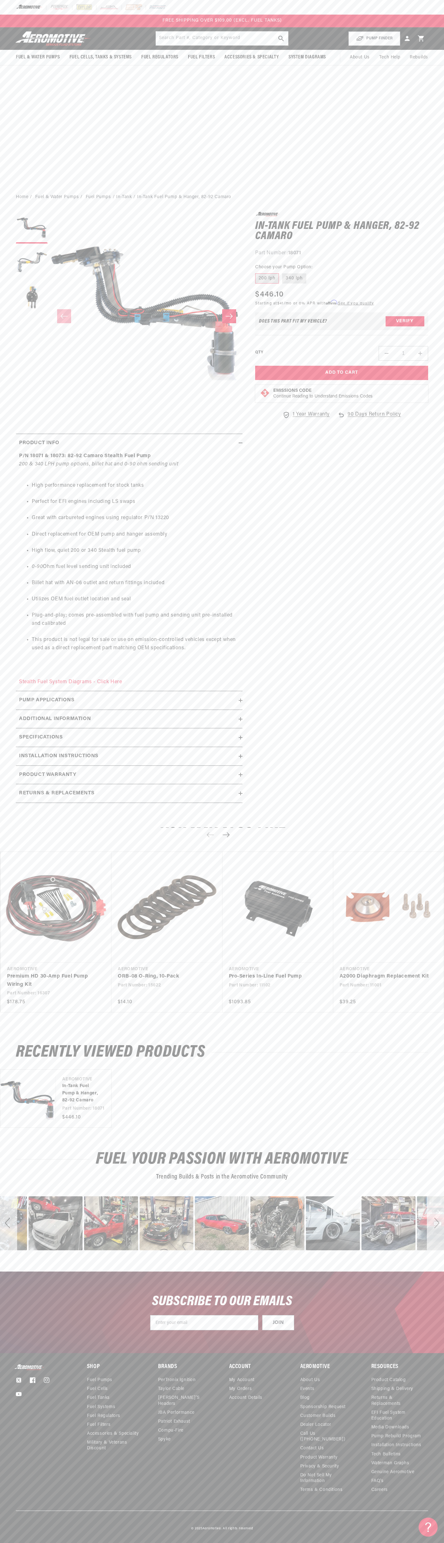  What do you see at coordinates (390, 57) in the screenshot?
I see `summary: Tech Help` at bounding box center [390, 57].